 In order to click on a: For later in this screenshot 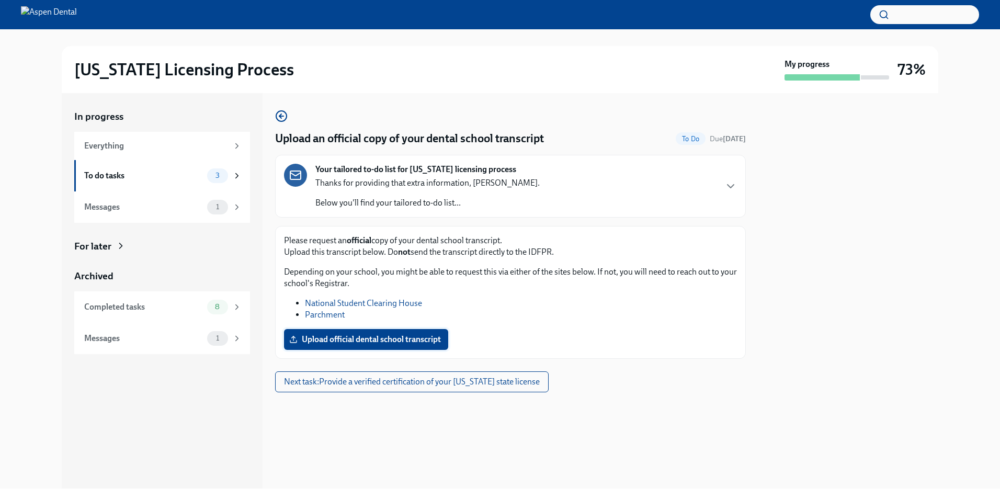, I will do `click(162, 246)`.